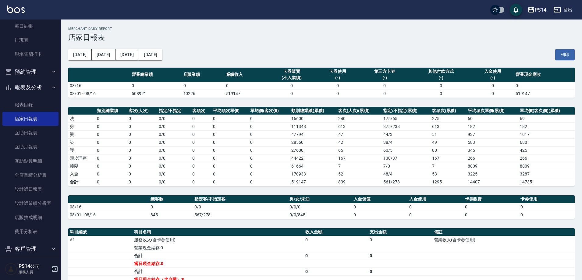 This screenshot has height=280, width=582. I want to click on a: 互助日報表, so click(30, 133).